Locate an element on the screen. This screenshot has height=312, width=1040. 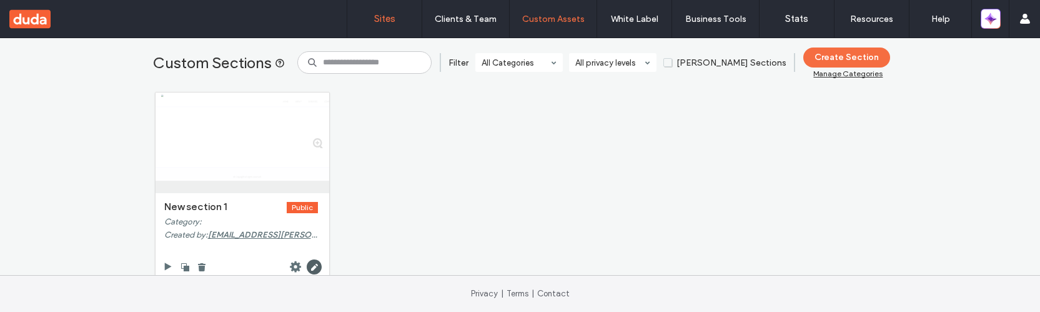
a: Terms is located at coordinates (517, 293).